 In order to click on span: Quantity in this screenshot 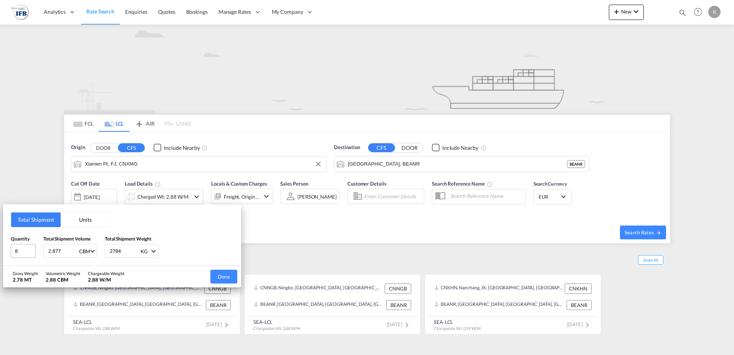, I will do `click(20, 238)`.